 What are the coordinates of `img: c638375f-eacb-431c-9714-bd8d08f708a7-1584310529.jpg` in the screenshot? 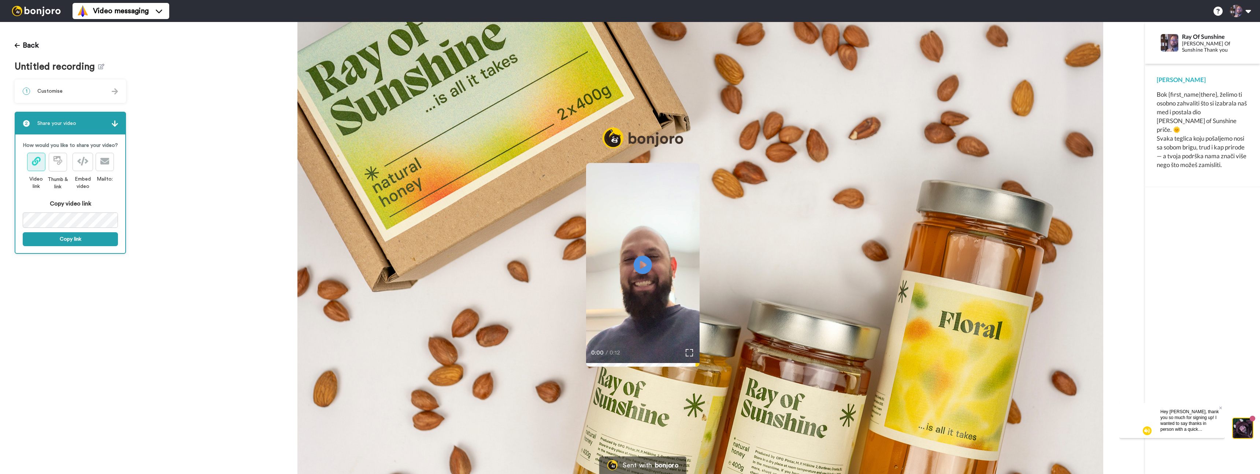 It's located at (11, 11).